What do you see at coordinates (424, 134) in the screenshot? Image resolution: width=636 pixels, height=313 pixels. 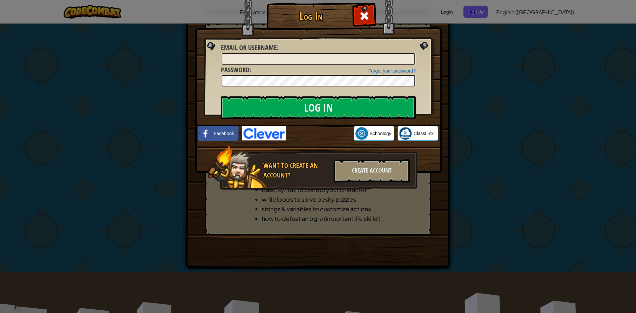 I see `span: ClassLink` at bounding box center [424, 134].